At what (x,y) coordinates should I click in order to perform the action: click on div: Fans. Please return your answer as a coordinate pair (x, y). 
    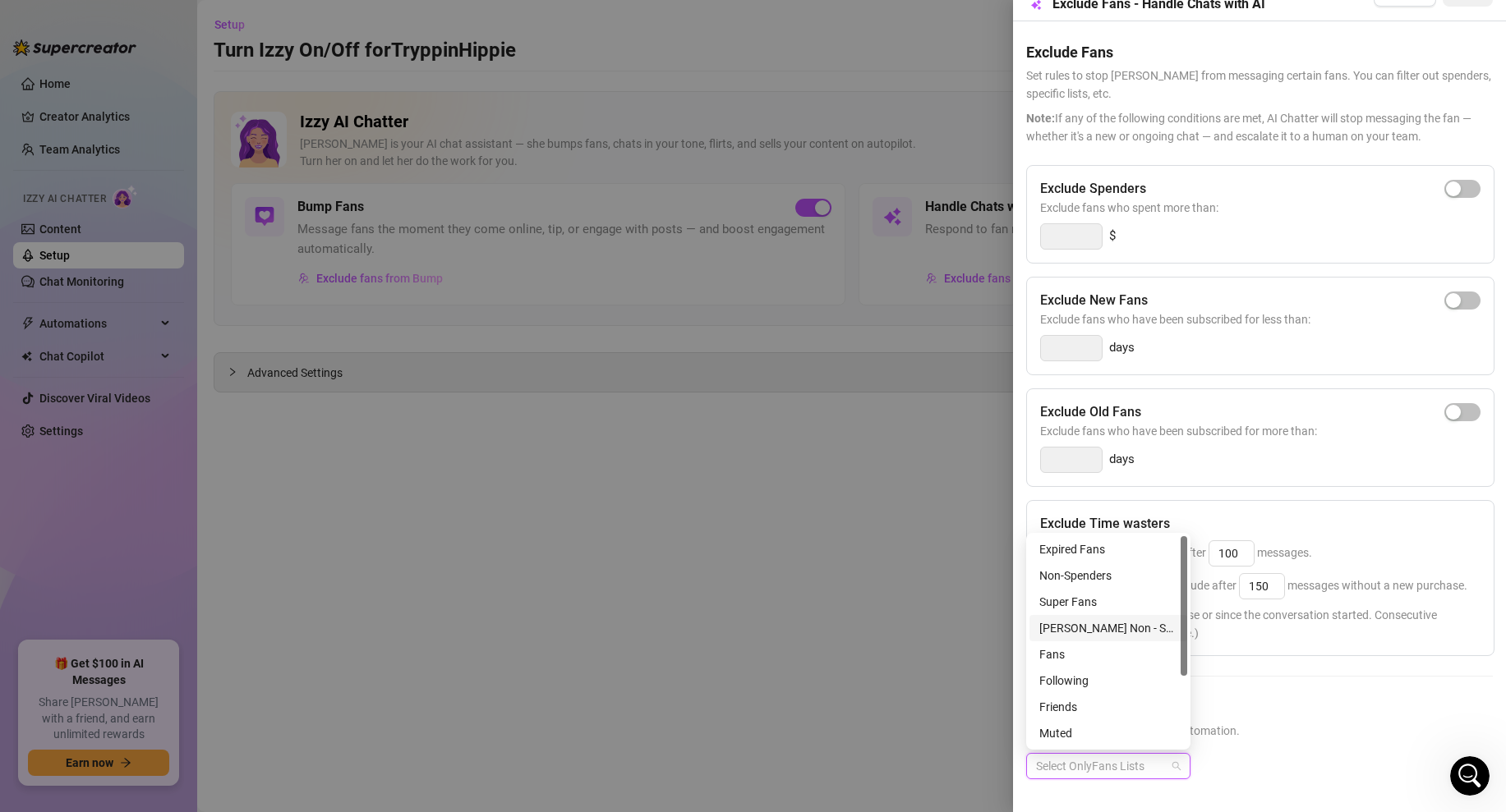
    Looking at the image, I should click on (1108, 654).